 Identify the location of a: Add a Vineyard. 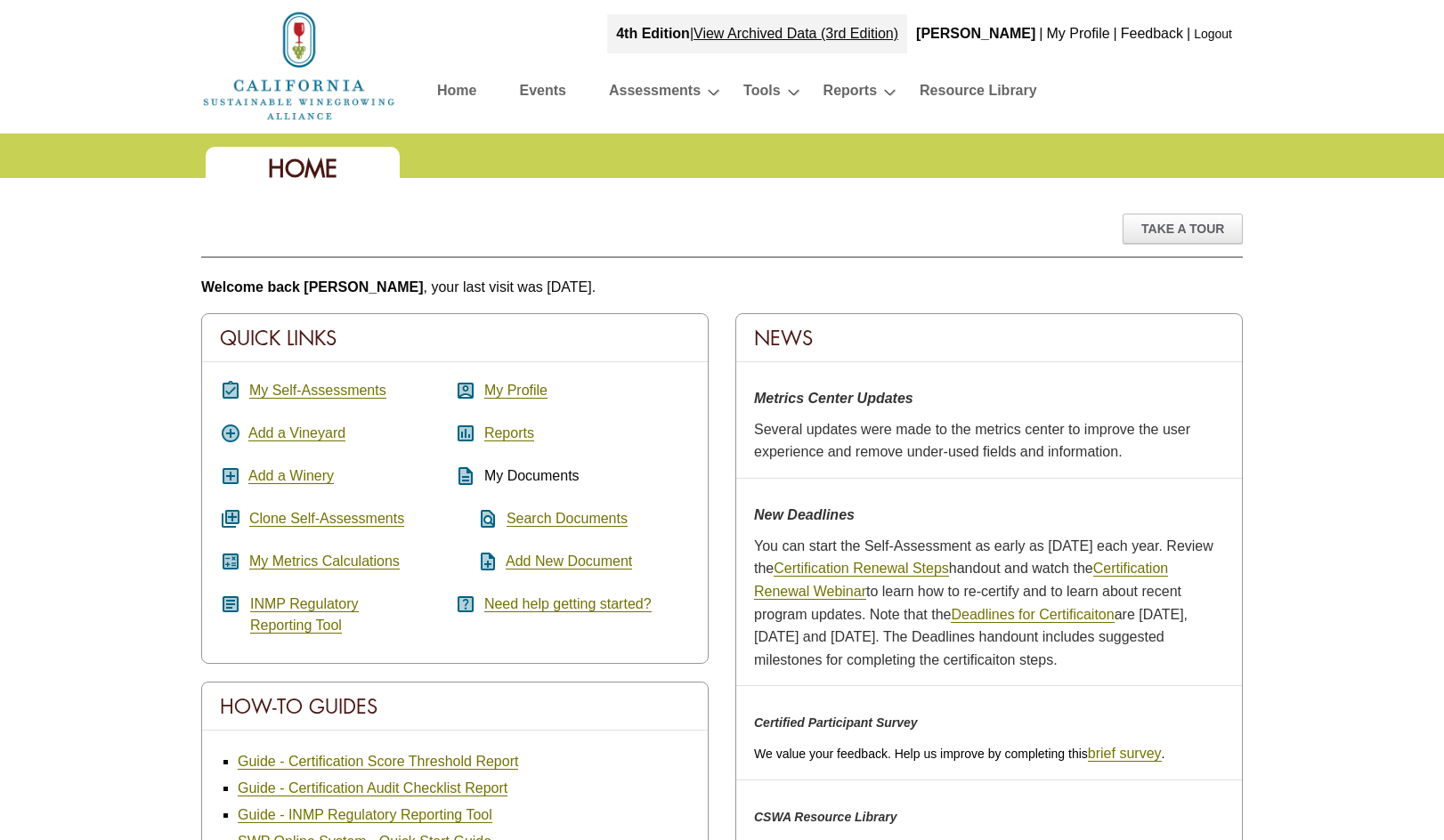
(296, 433).